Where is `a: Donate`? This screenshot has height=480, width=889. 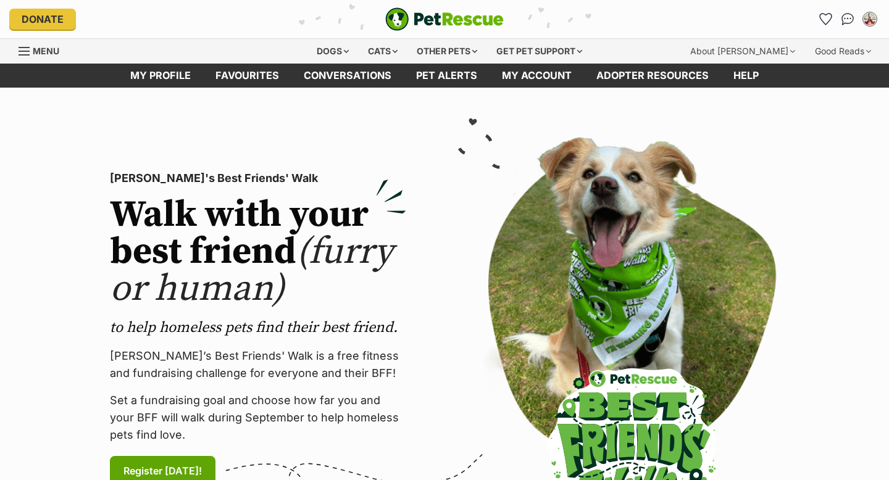
a: Donate is located at coordinates (43, 19).